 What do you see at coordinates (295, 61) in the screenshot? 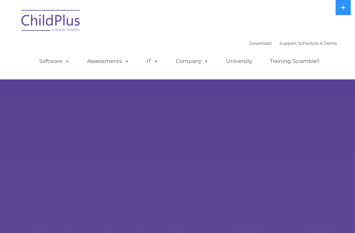
I see `a: Training Scramble!!` at bounding box center [295, 61].